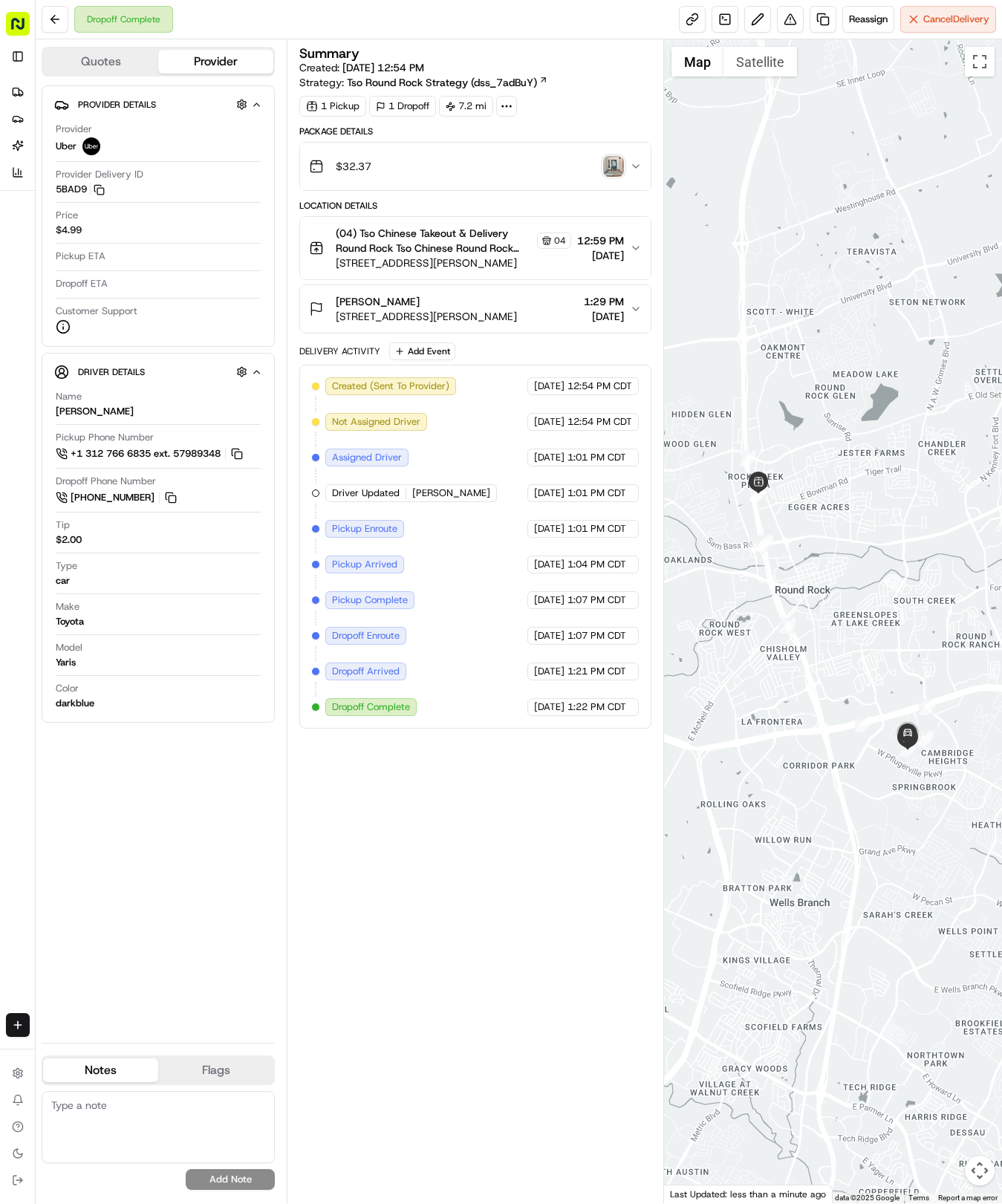  Describe the element at coordinates (475, 206) in the screenshot. I see `div: Location Details` at that location.